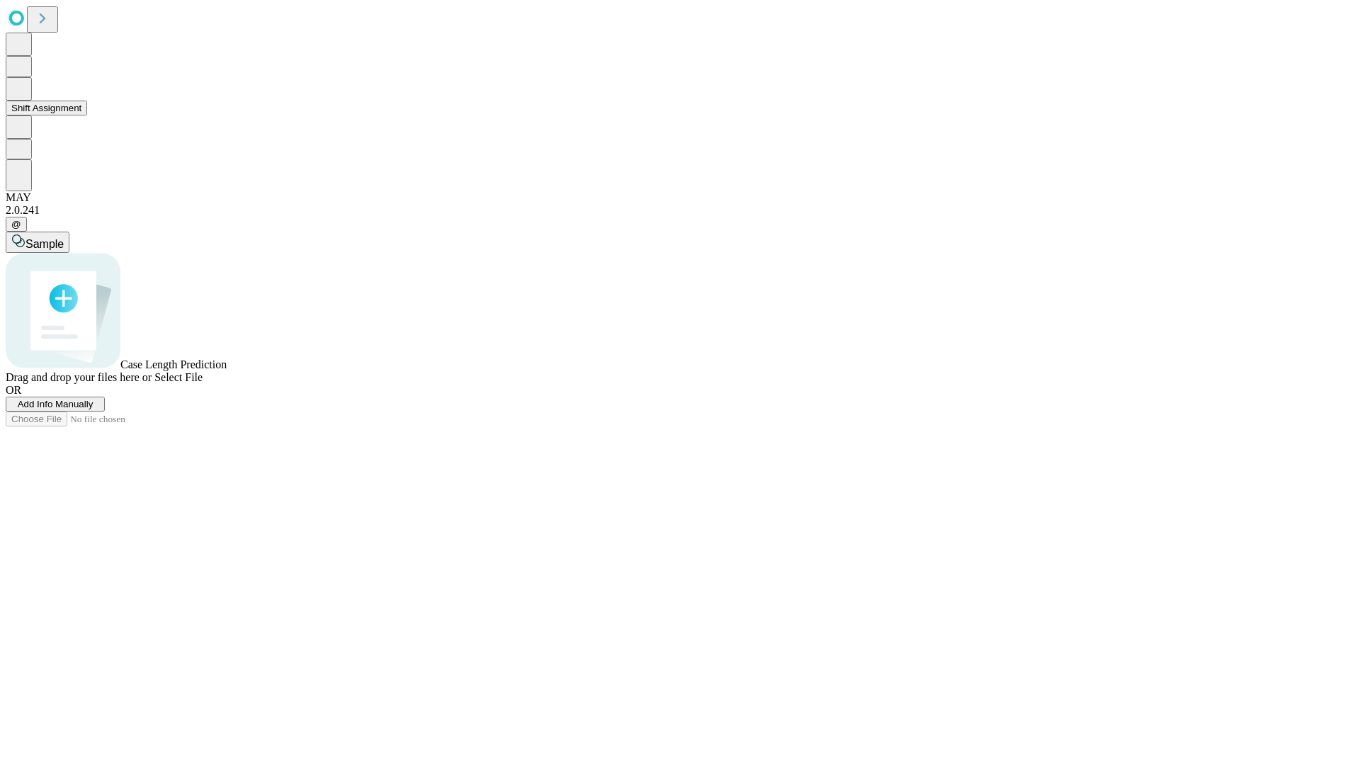  I want to click on button: Sample, so click(38, 242).